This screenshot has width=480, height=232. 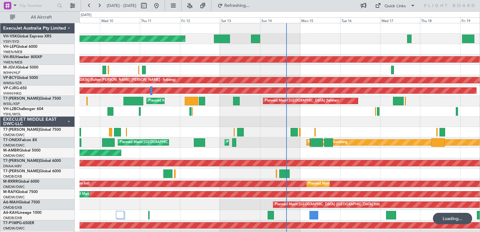 I want to click on a: A6-KAHLineage 1000, so click(x=22, y=213).